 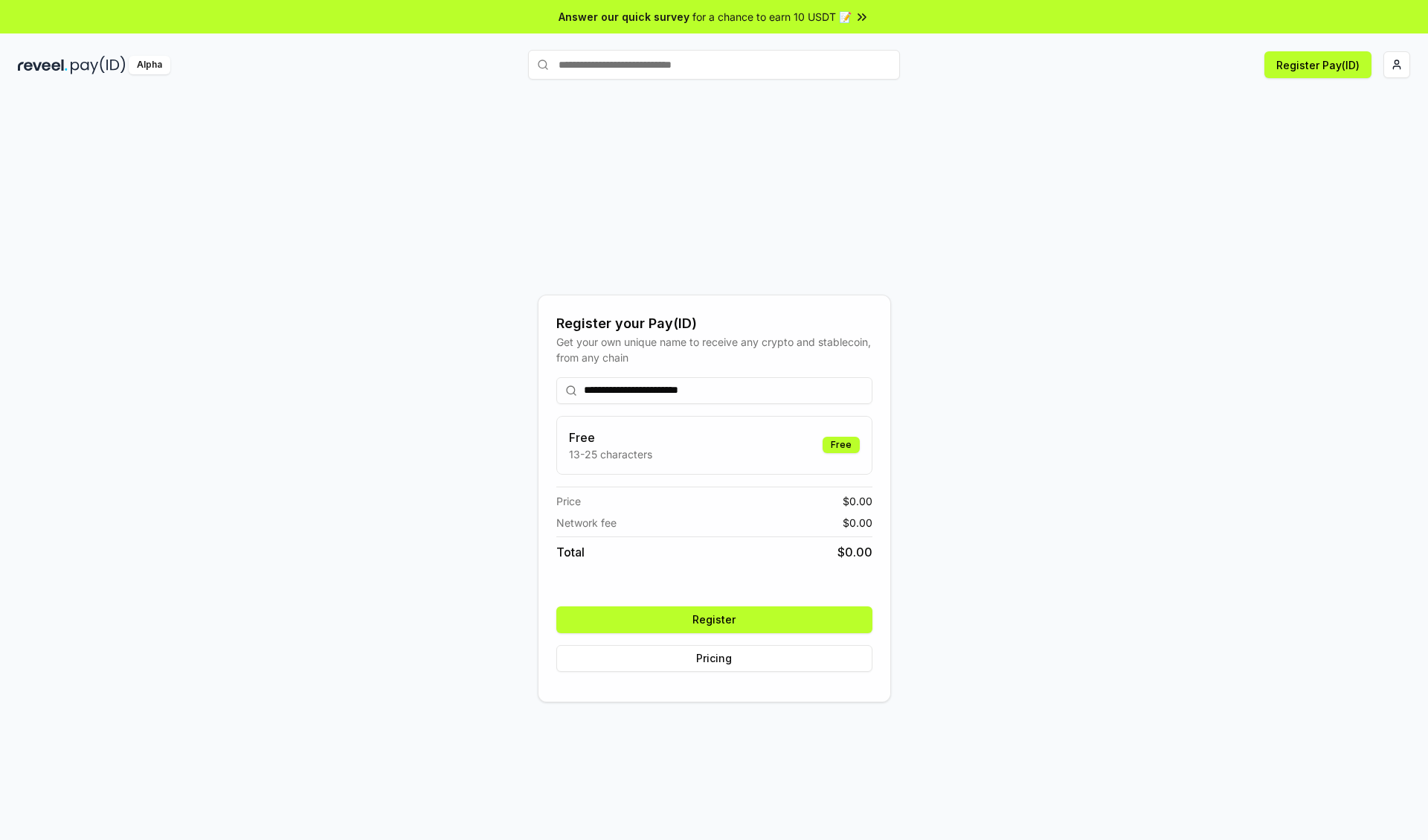 What do you see at coordinates (98, 65) in the screenshot?
I see `img: pay_id` at bounding box center [98, 65].